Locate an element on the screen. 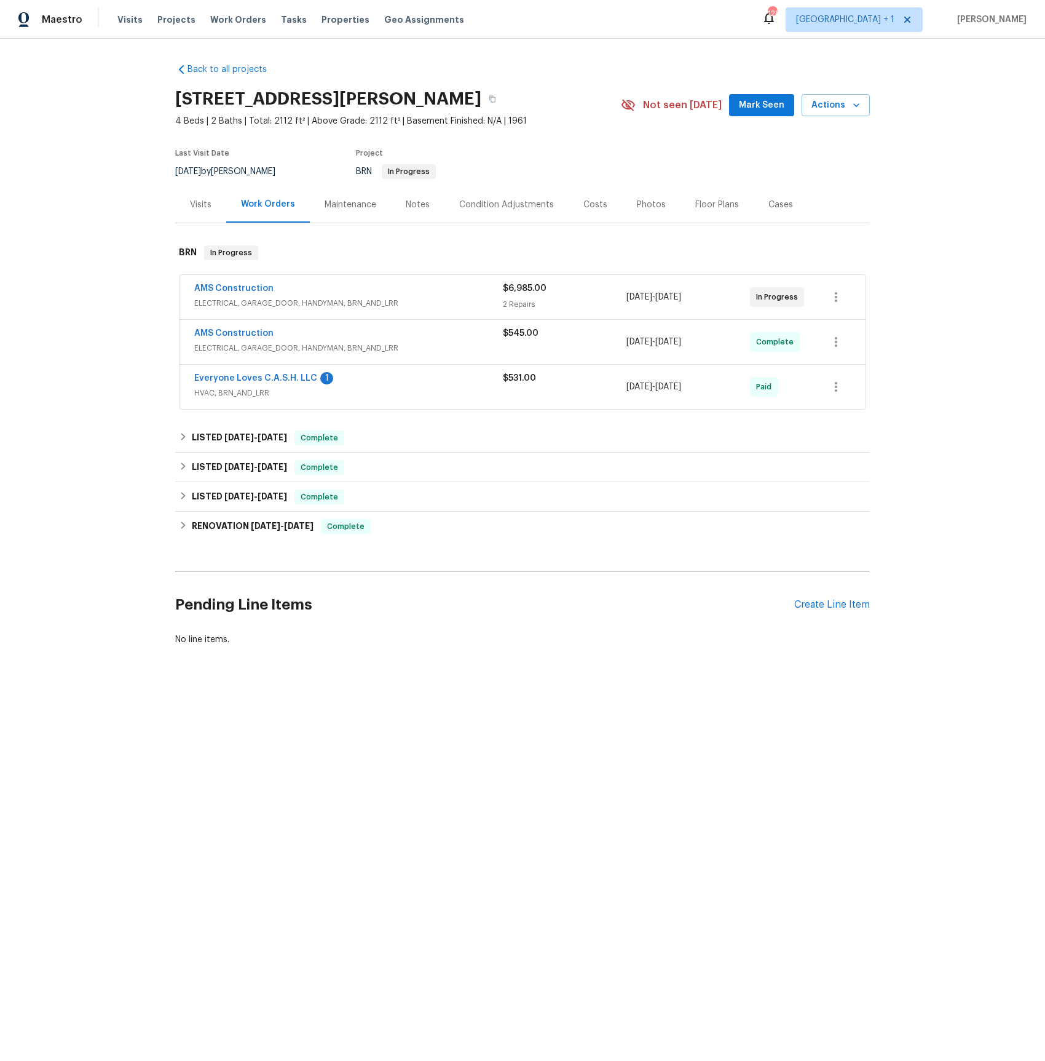  span: HVAC, BRN_AND_LRR is located at coordinates (349, 393).